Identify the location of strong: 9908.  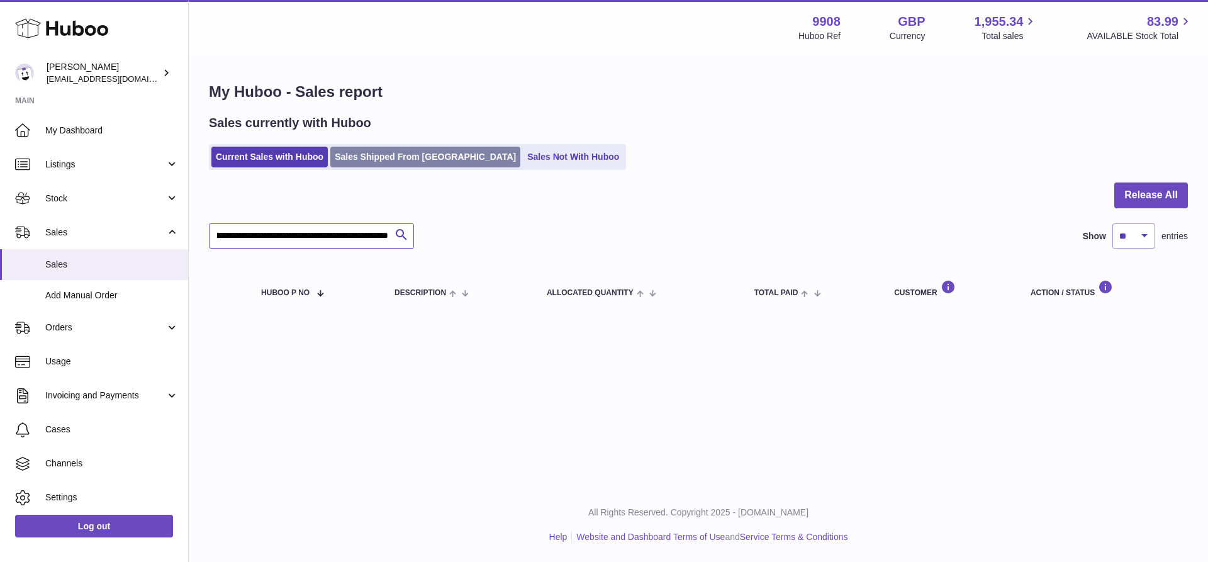
(826, 21).